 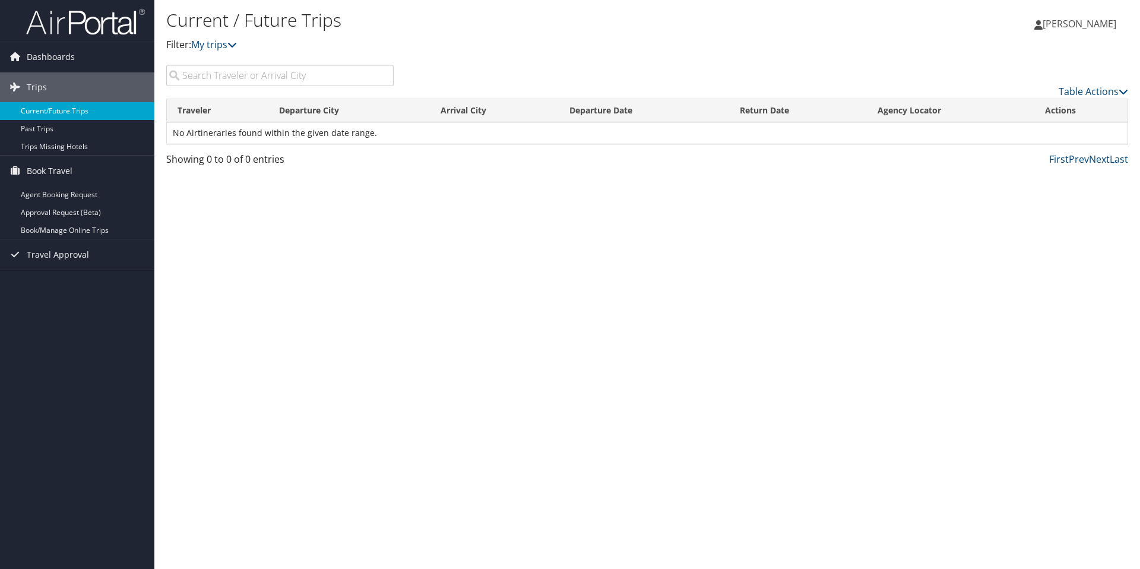 What do you see at coordinates (1099, 159) in the screenshot?
I see `a: Next` at bounding box center [1099, 159].